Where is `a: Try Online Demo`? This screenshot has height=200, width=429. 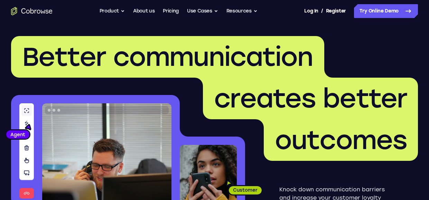
a: Try Online Demo is located at coordinates (386, 11).